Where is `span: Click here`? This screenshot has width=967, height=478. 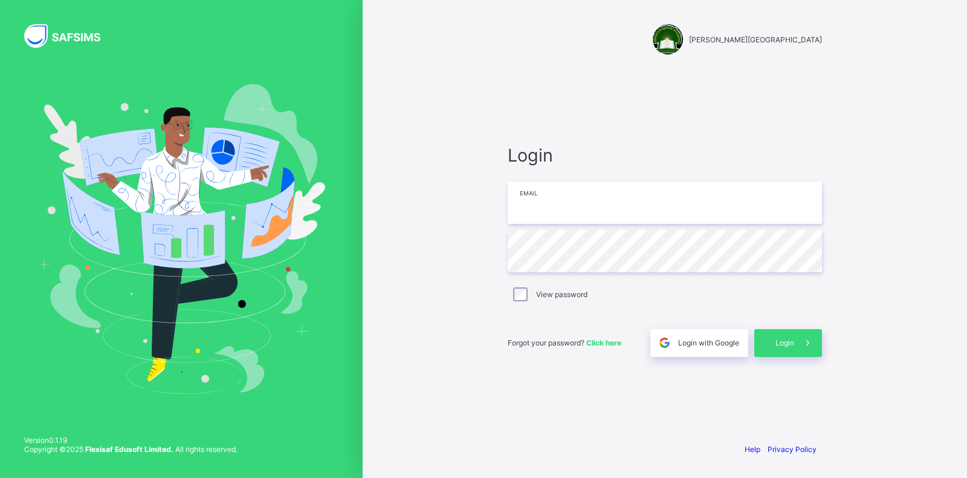
span: Click here is located at coordinates (604, 342).